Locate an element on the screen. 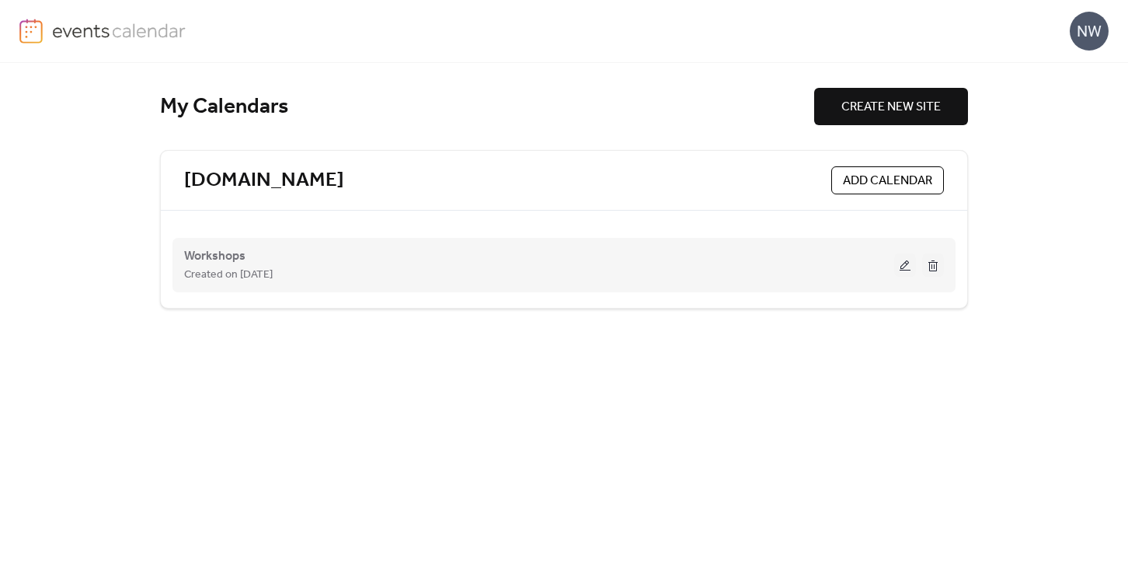  button: CREATE NEW SITE is located at coordinates (891, 106).